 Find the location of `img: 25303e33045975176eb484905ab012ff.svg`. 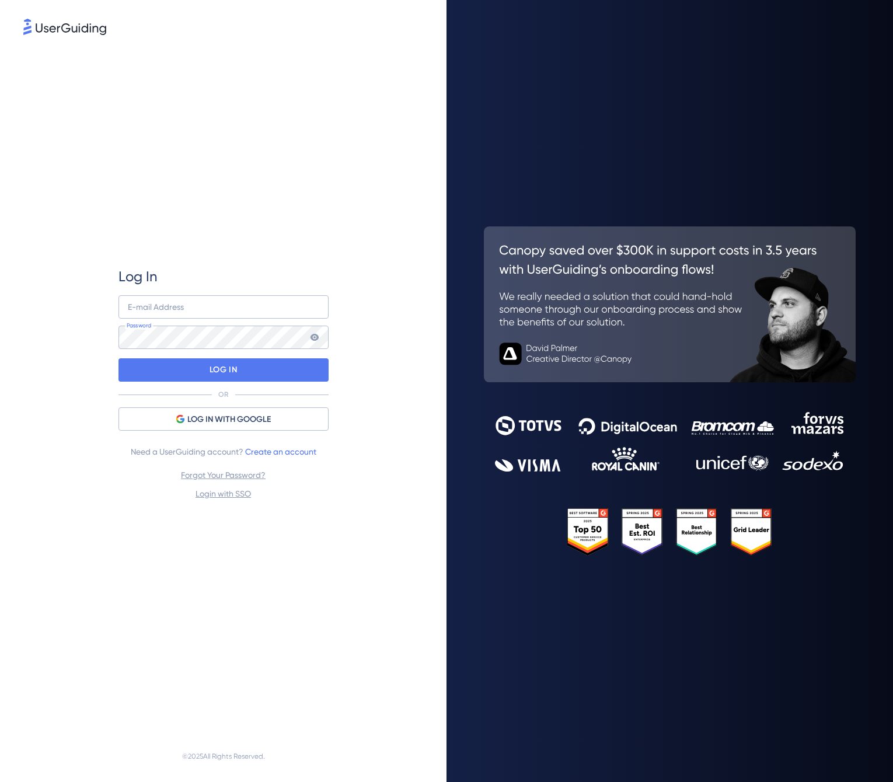

img: 25303e33045975176eb484905ab012ff.svg is located at coordinates (669, 532).